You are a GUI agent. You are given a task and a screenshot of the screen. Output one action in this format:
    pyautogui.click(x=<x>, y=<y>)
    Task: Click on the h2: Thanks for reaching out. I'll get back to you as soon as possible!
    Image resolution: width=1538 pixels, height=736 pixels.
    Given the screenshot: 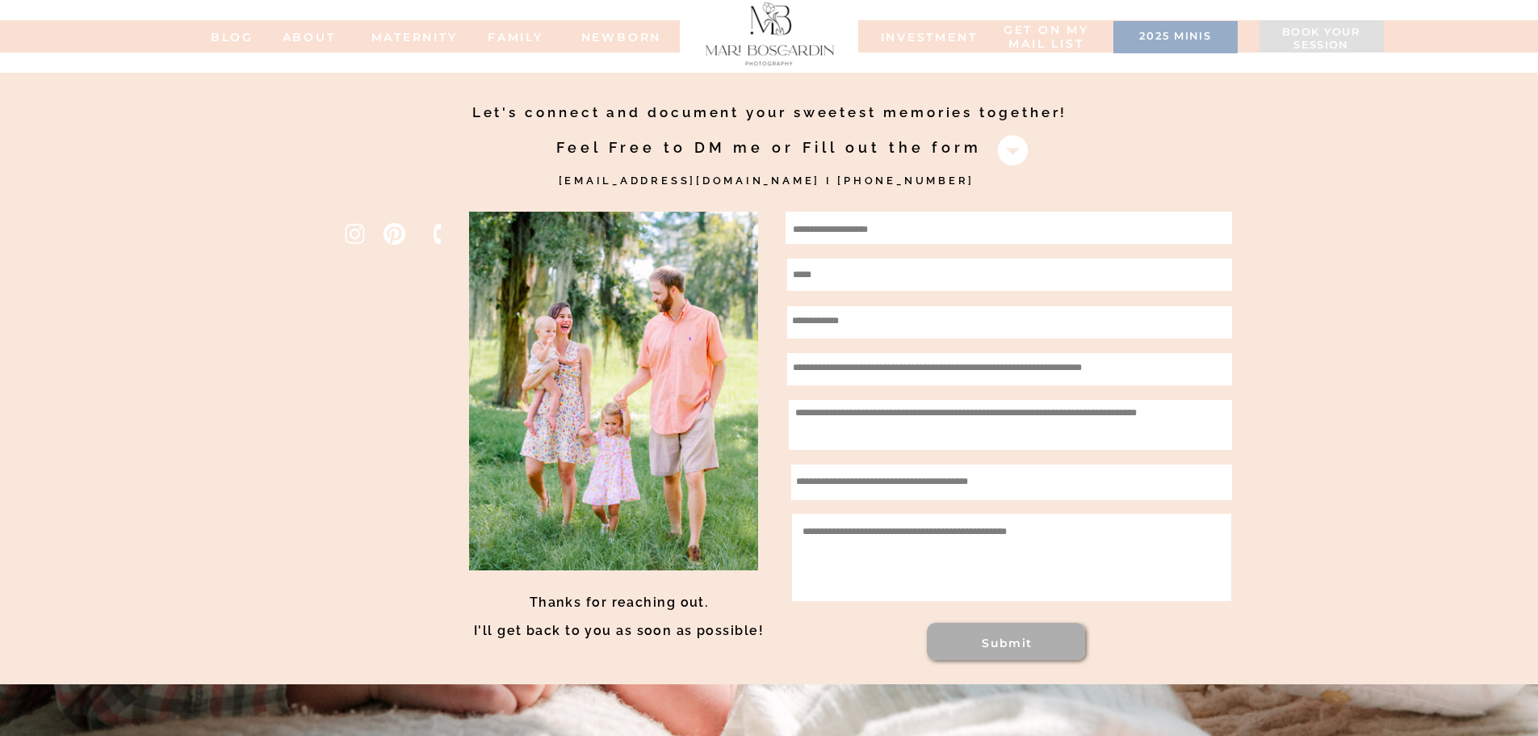 What is the action you would take?
    pyautogui.click(x=619, y=635)
    